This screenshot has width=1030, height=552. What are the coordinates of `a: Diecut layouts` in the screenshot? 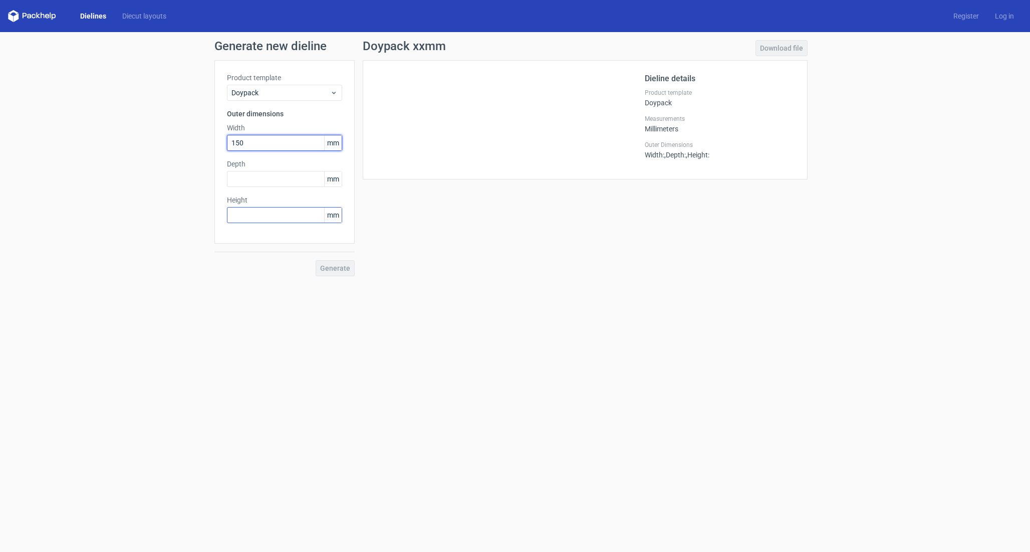 It's located at (144, 16).